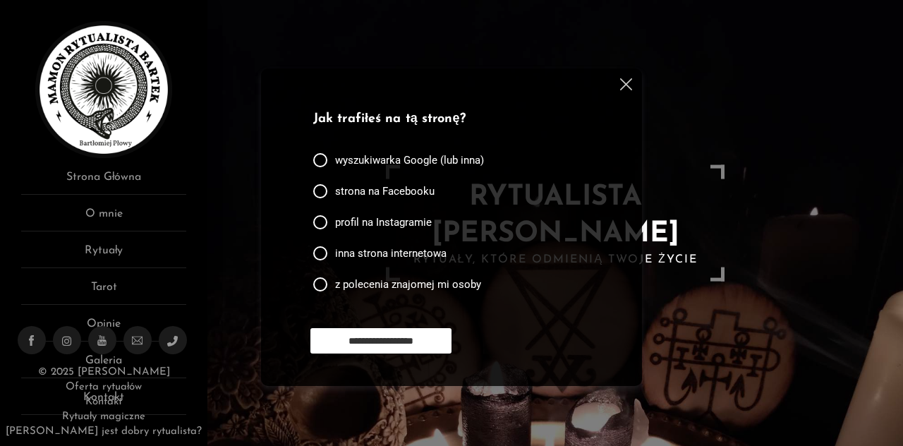 This screenshot has height=446, width=903. What do you see at coordinates (449, 119) in the screenshot?
I see `p: Jak trafiłeś na tą stronę?` at bounding box center [449, 119].